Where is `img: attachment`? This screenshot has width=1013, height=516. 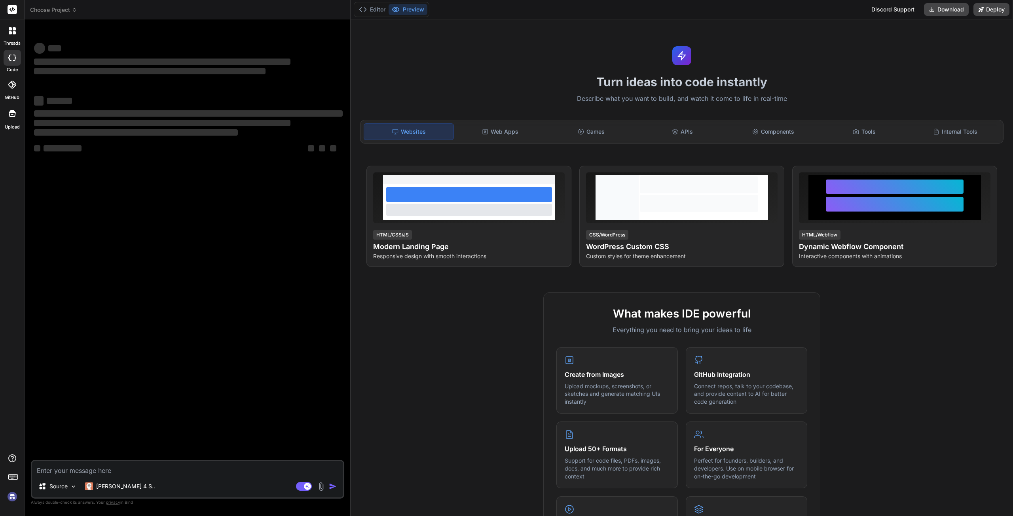 img: attachment is located at coordinates (321, 487).